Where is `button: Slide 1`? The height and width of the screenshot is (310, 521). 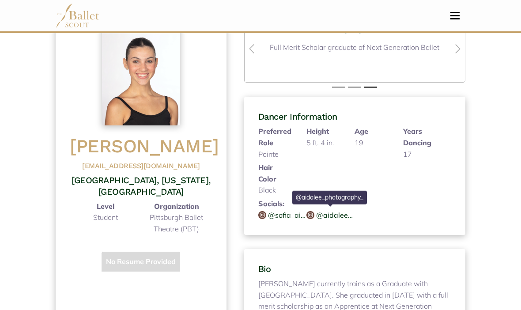
button: Slide 1 is located at coordinates (339, 87).